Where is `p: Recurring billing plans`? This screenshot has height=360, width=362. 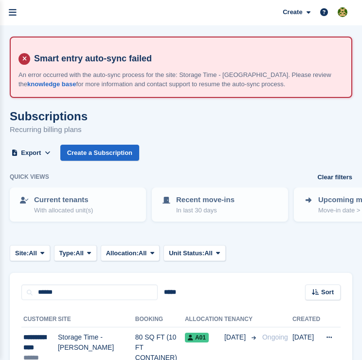 p: Recurring billing plans is located at coordinates (49, 129).